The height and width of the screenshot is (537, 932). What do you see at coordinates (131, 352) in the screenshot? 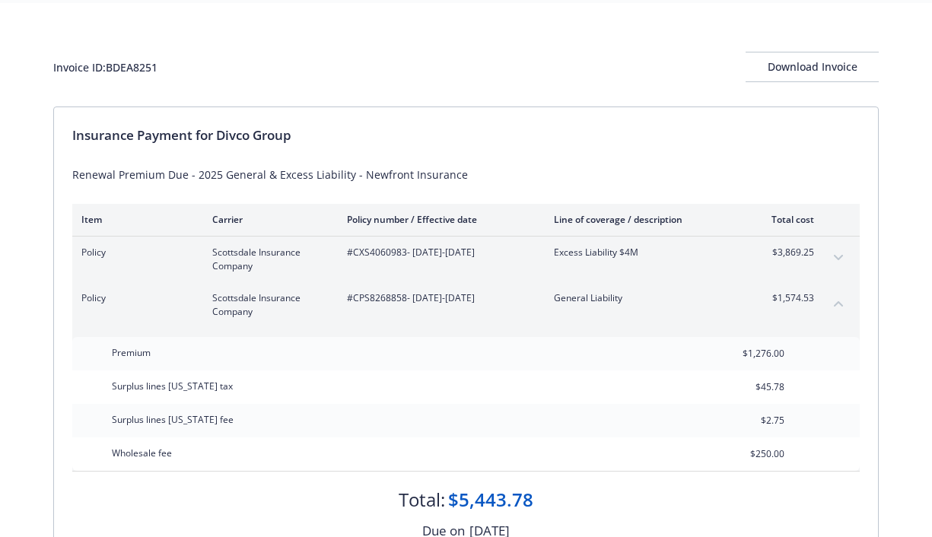
I see `span: Premium` at bounding box center [131, 352].